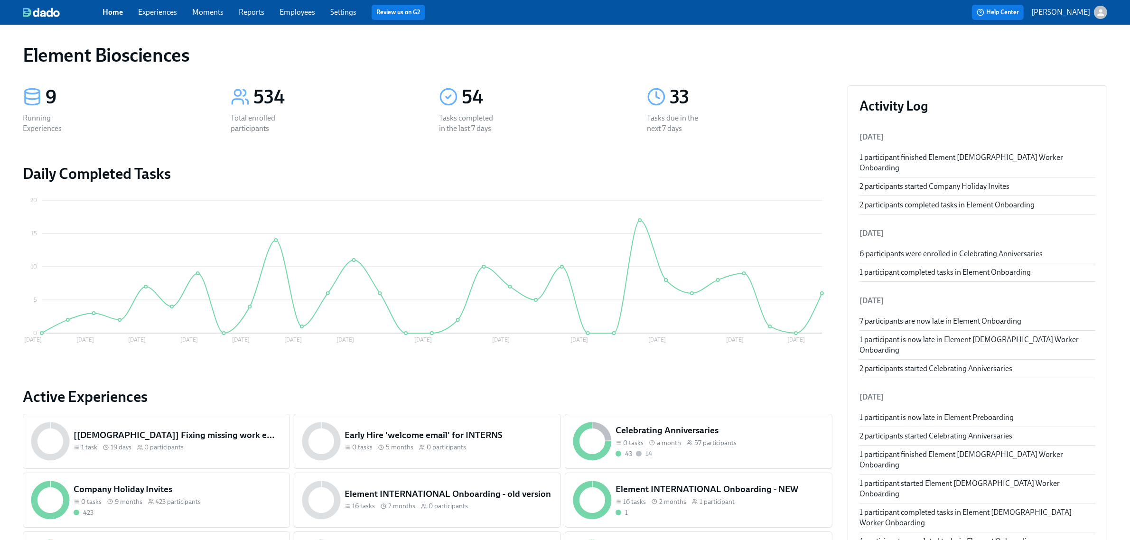  I want to click on img: dado, so click(41, 12).